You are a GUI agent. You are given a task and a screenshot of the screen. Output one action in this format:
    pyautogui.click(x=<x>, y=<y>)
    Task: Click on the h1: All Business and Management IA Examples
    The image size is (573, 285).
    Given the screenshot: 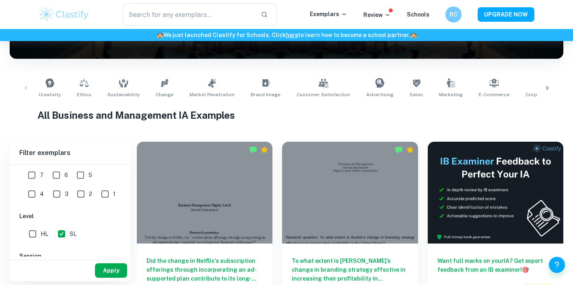 What is the action you would take?
    pyautogui.click(x=287, y=115)
    